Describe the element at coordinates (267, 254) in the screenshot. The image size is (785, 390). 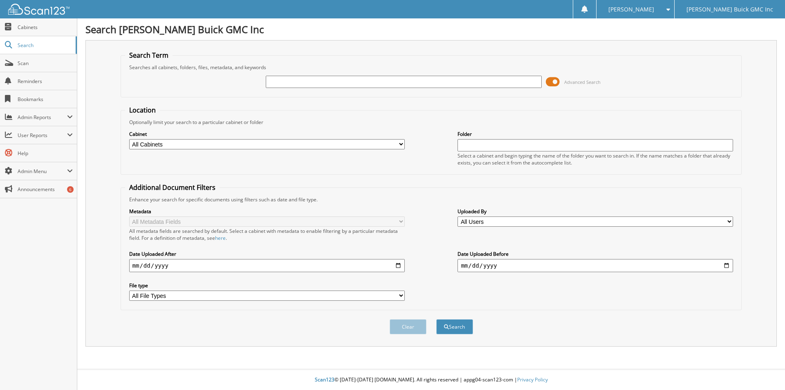
I see `label: Date Uploaded After` at that location.